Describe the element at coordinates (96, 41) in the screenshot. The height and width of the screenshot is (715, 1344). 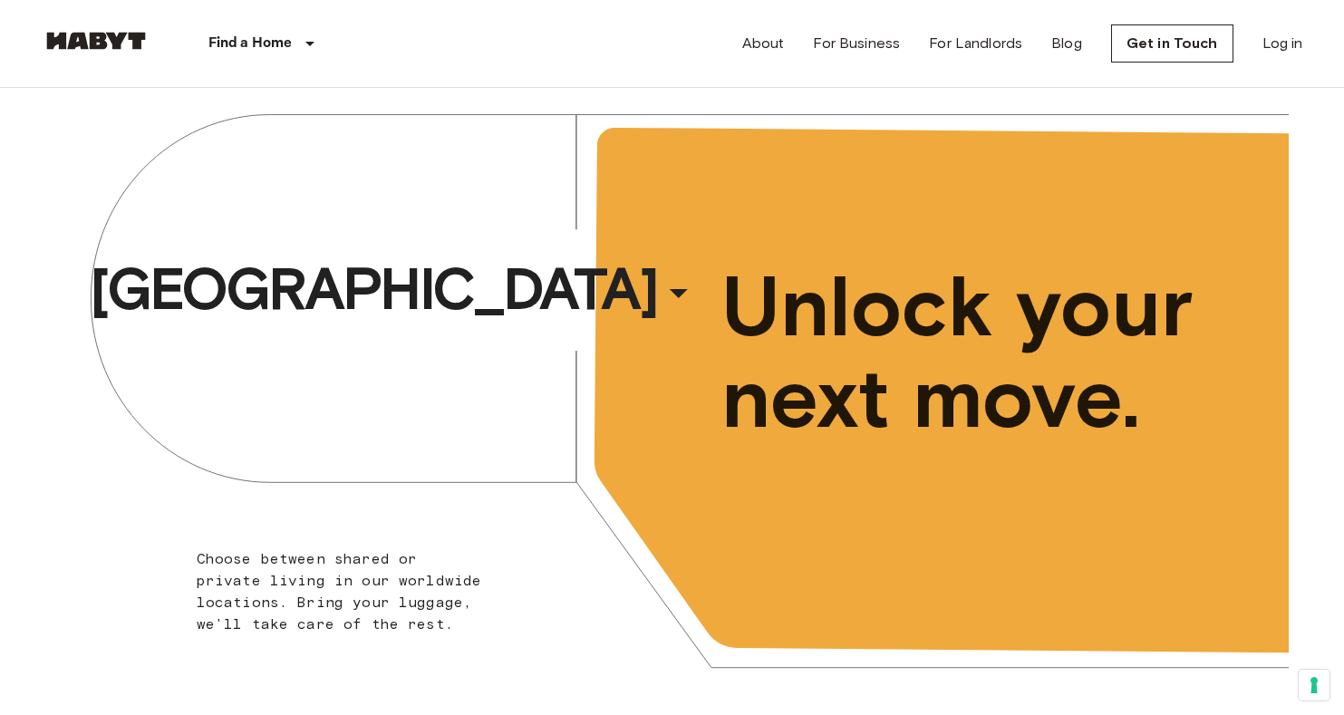
I see `img: Habyt` at that location.